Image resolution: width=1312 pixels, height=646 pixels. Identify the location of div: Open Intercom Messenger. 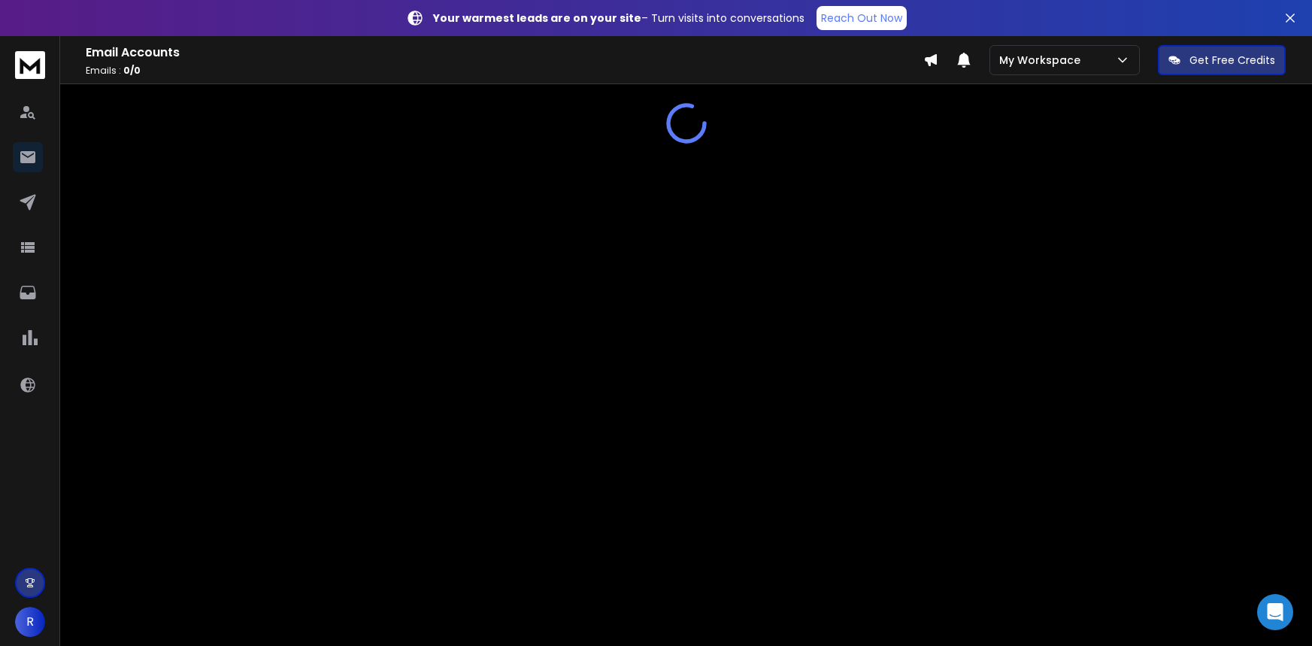
(1275, 612).